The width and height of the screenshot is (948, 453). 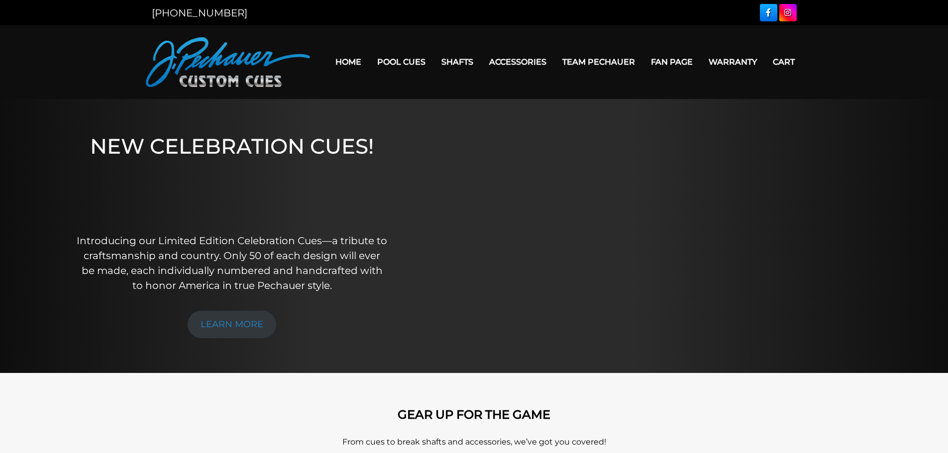 What do you see at coordinates (232, 263) in the screenshot?
I see `p: Introducing our Limited Edition Celebration Cues—a tribute to craftsmanship and country. Only 50 ...` at bounding box center [232, 263].